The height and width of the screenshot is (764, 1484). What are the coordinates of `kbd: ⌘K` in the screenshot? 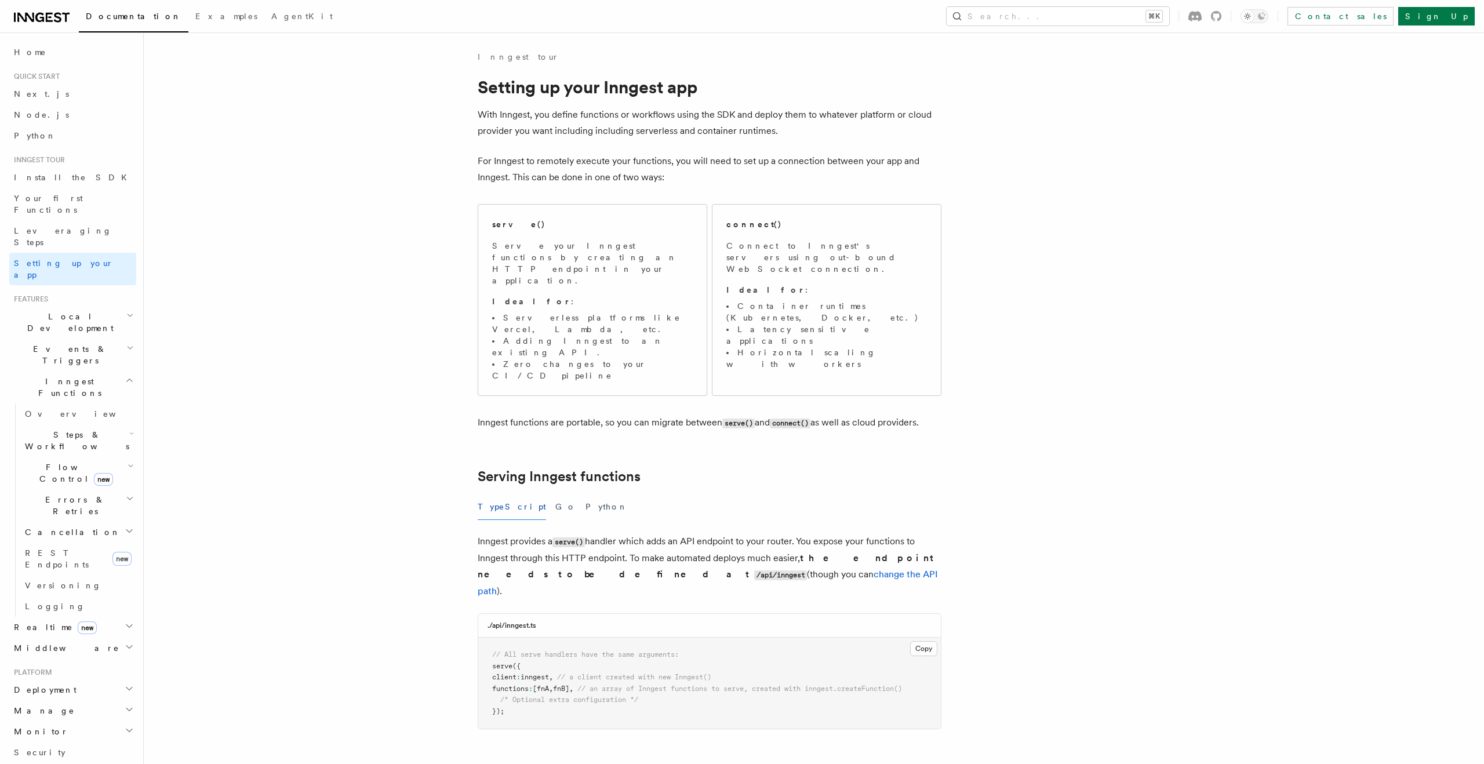 It's located at (1154, 16).